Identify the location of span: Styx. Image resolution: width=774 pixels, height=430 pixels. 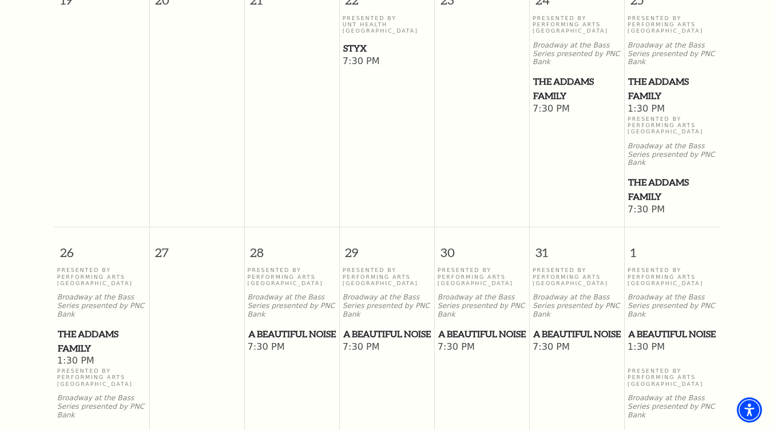
(387, 48).